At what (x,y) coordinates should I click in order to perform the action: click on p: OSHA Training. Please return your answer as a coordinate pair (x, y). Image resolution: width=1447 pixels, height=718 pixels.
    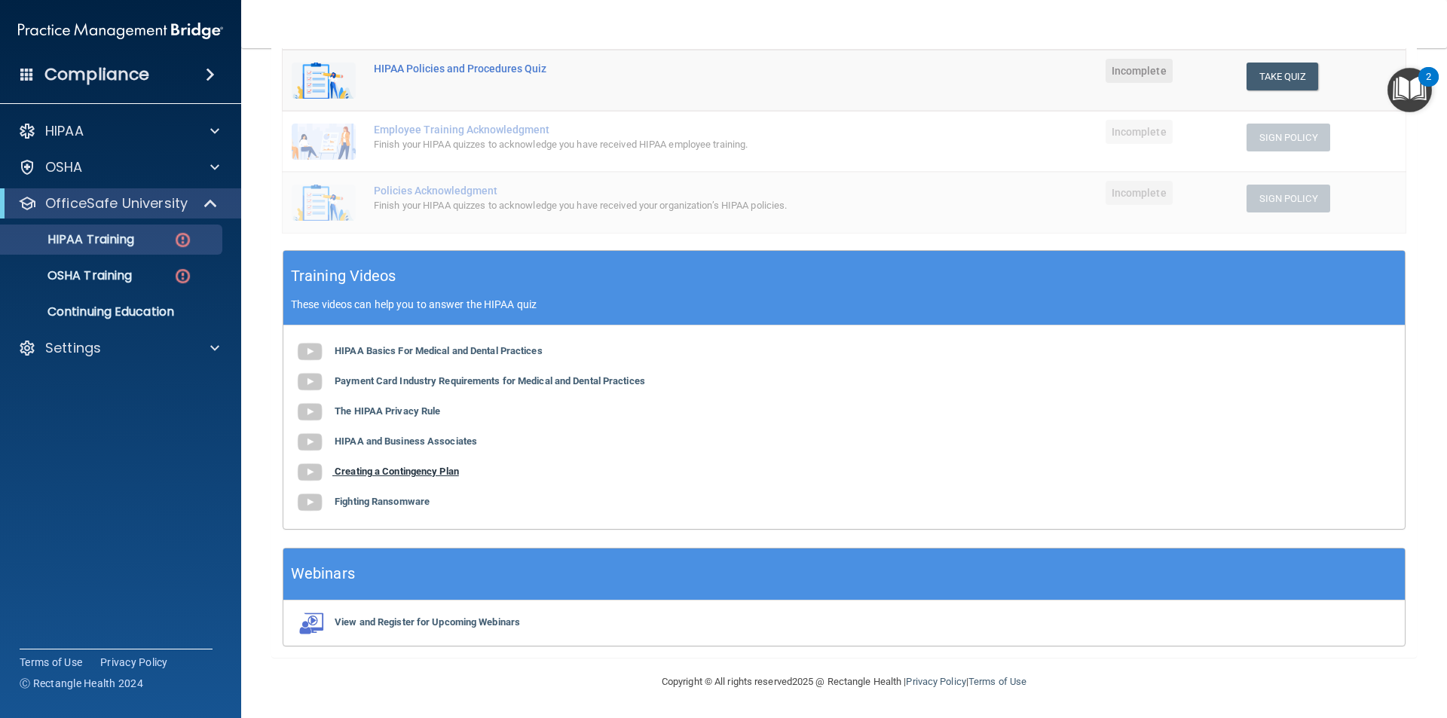
    Looking at the image, I should click on (71, 276).